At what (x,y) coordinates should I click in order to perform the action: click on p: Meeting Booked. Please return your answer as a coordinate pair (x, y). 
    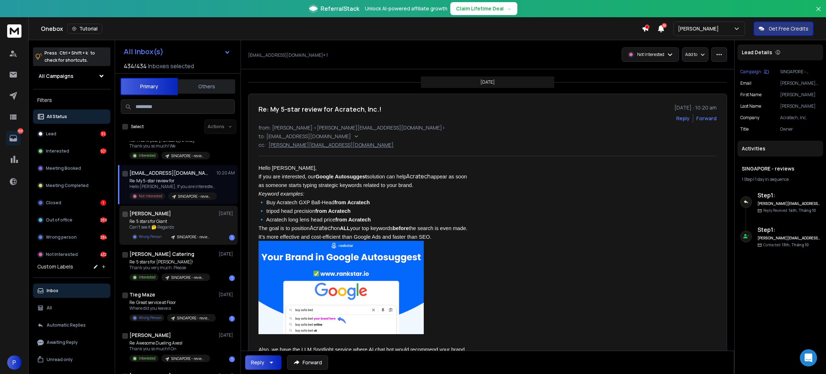
    Looking at the image, I should click on (63, 168).